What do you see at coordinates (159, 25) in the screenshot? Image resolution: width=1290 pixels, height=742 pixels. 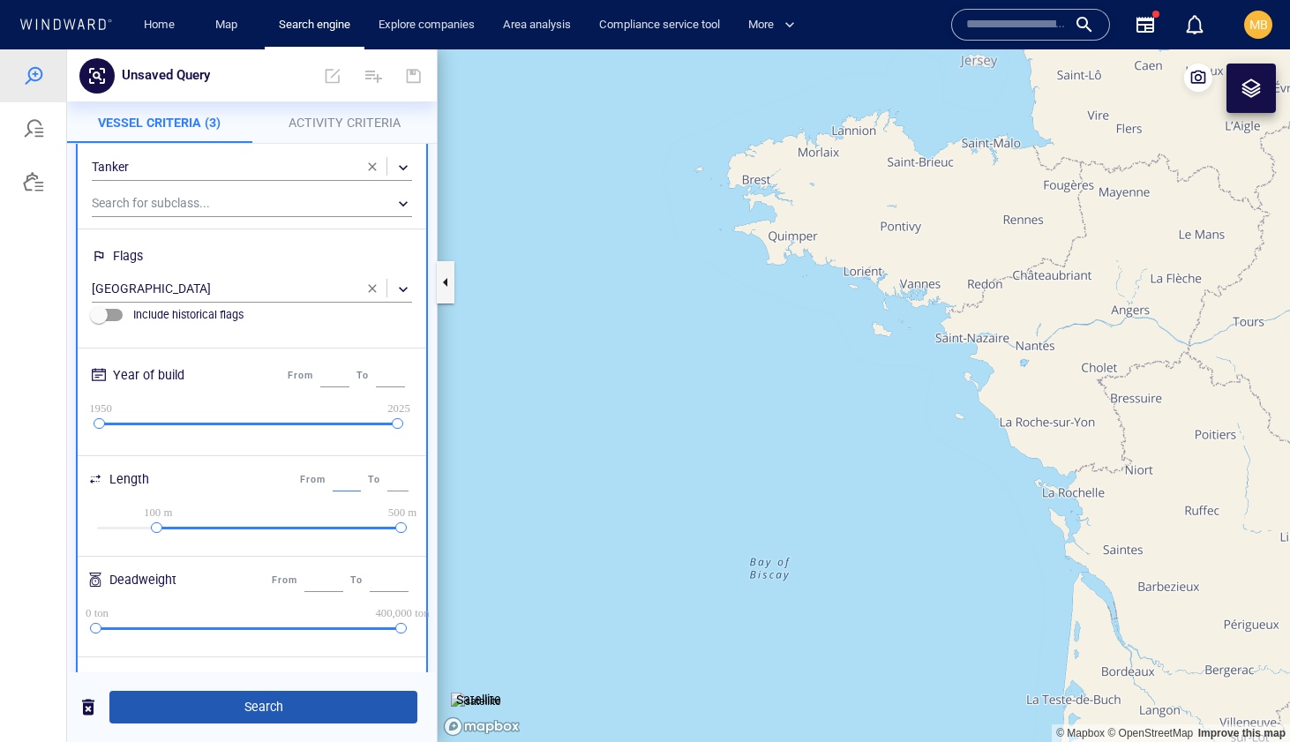 I see `a: Home` at bounding box center [159, 25].